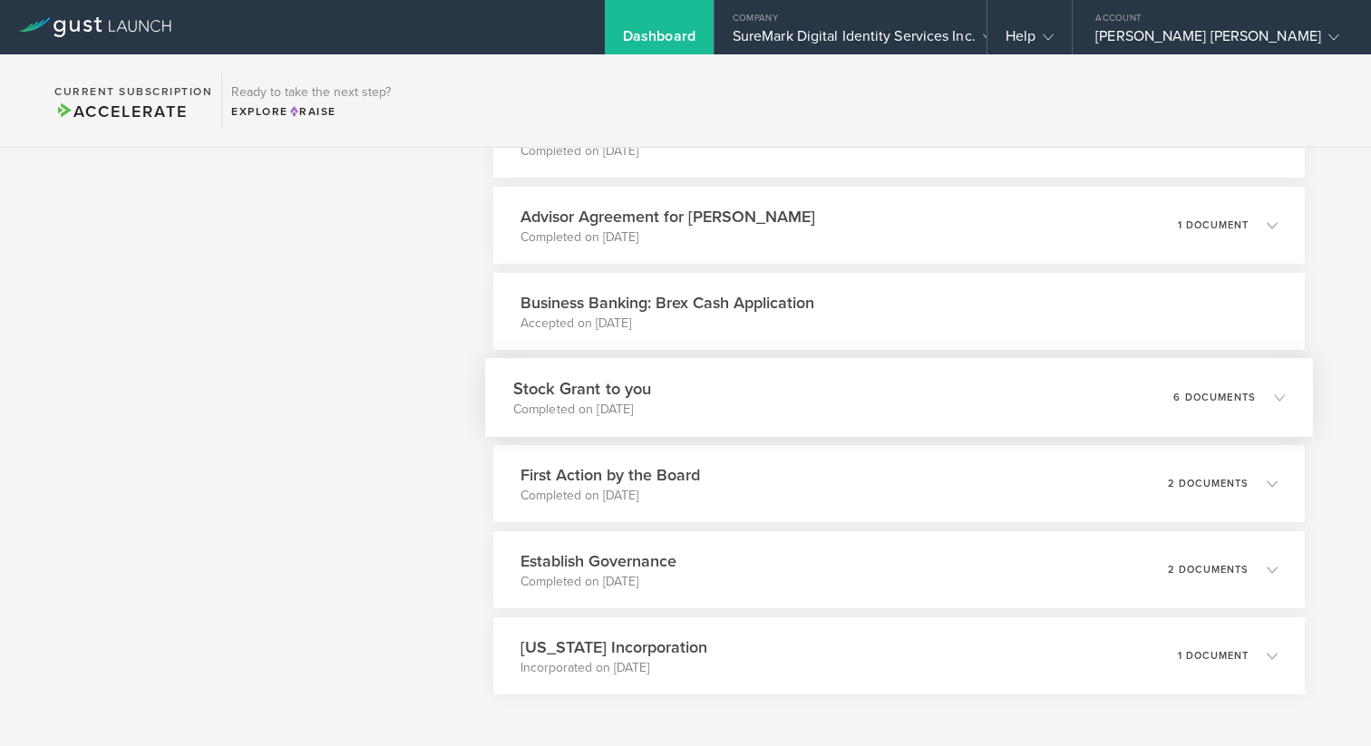  Describe the element at coordinates (851, 41) in the screenshot. I see `div: SureMark Digital Identity Services Inc.` at that location.